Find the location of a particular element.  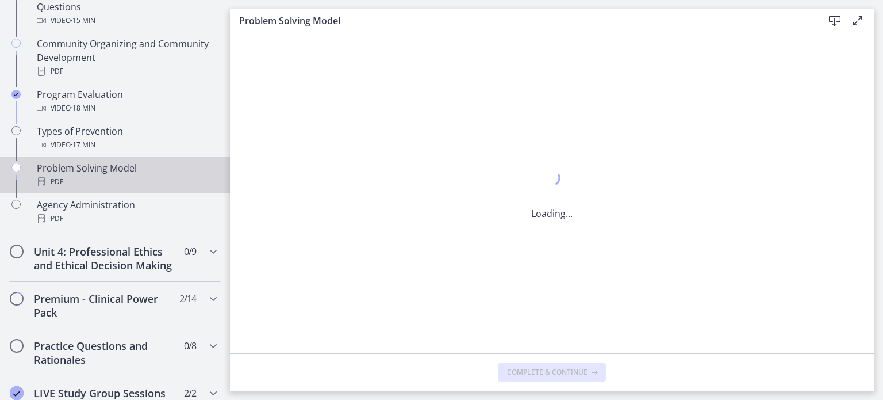

h2: Premium - Clinical Power Pack is located at coordinates (104, 305).